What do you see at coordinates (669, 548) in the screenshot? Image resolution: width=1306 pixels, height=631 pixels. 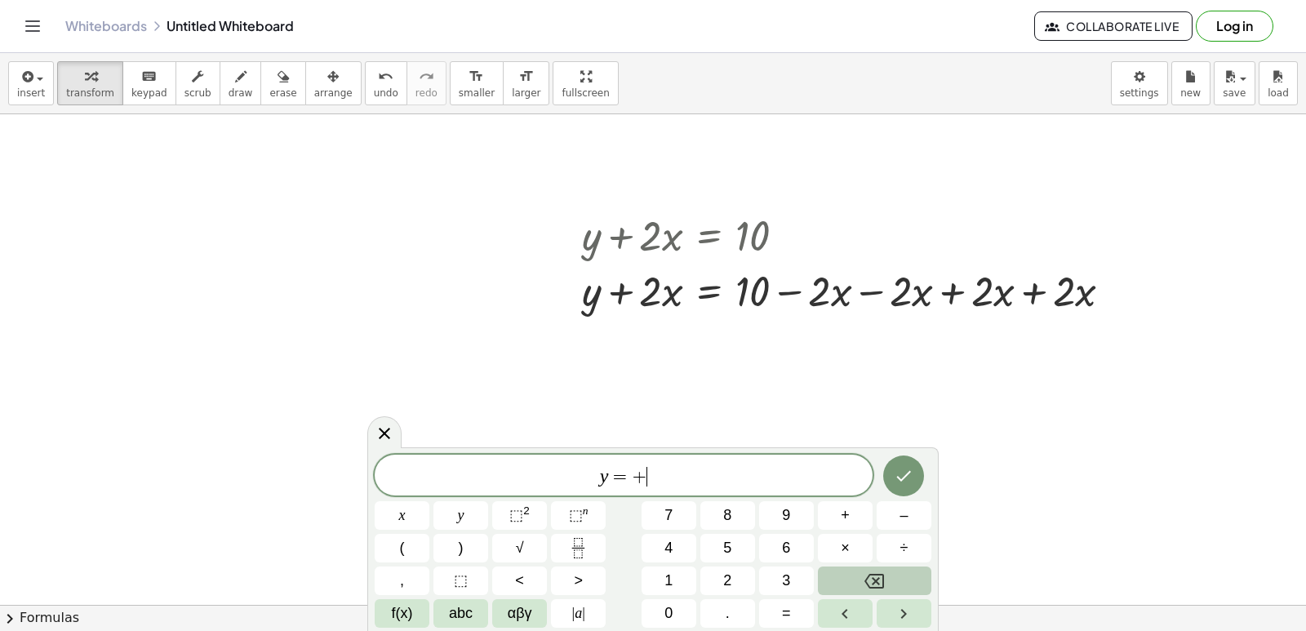 I see `button: 4` at bounding box center [669, 548].